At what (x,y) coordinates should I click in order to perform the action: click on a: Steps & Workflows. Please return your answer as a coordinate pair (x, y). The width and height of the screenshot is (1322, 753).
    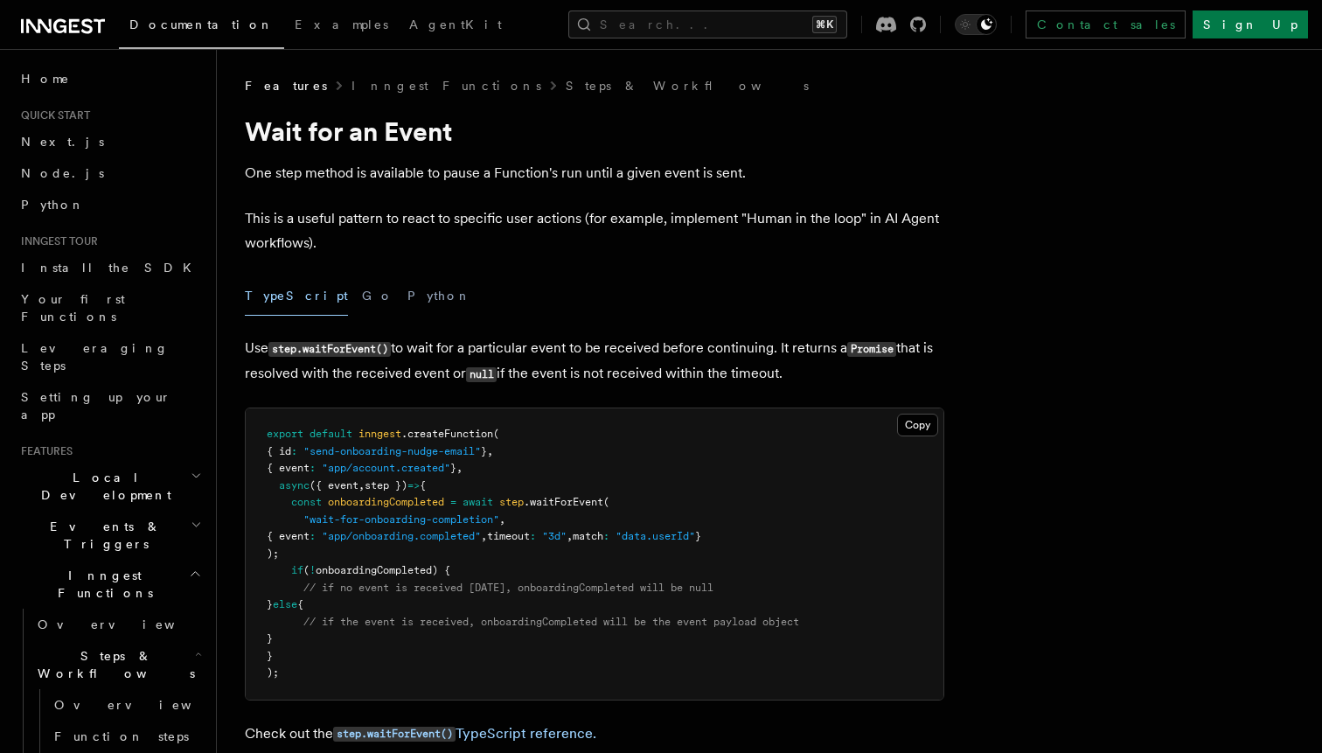
    Looking at the image, I should click on (687, 86).